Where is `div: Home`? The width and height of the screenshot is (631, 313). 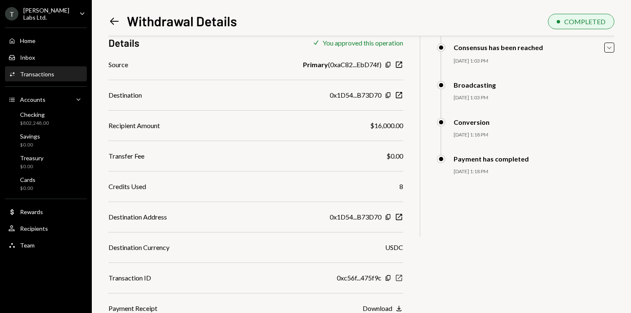 div: Home is located at coordinates (28, 40).